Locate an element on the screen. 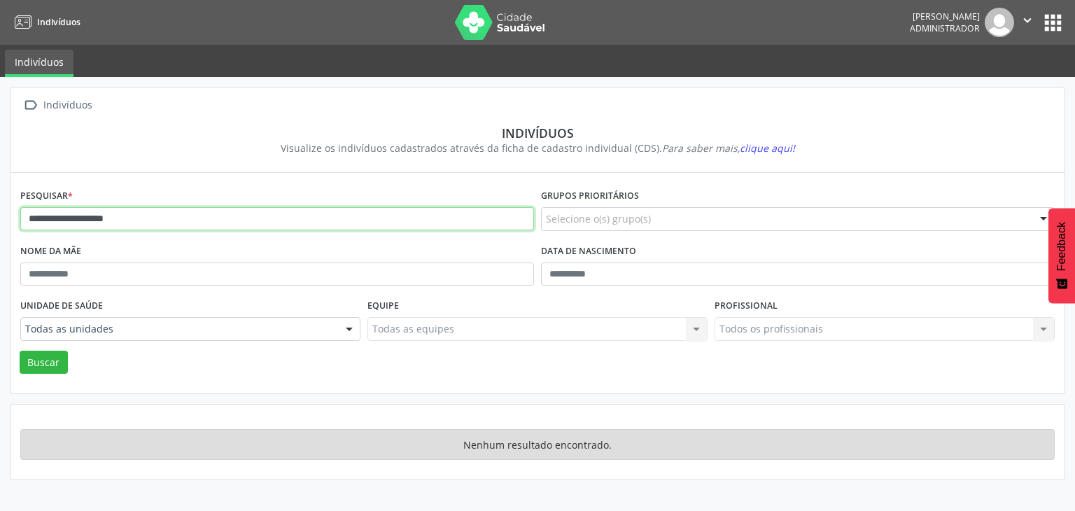  i: Para saber mais, is located at coordinates (728, 148).